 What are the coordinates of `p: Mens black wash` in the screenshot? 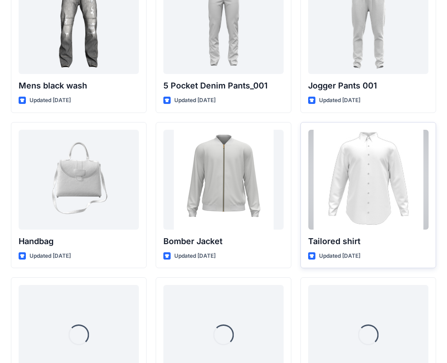 It's located at (79, 86).